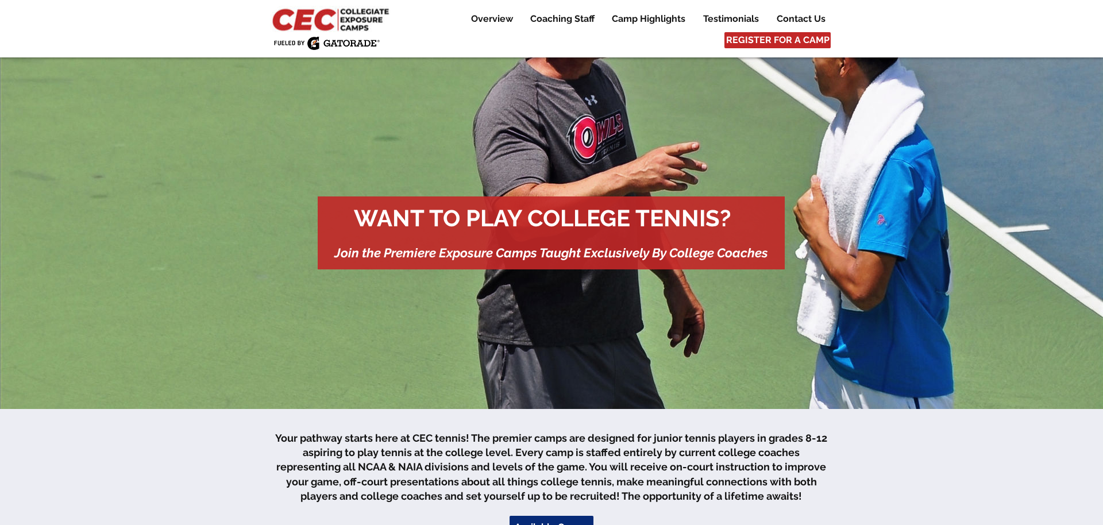  What do you see at coordinates (326, 43) in the screenshot?
I see `img: Fueled by Gatorade.png` at bounding box center [326, 43].